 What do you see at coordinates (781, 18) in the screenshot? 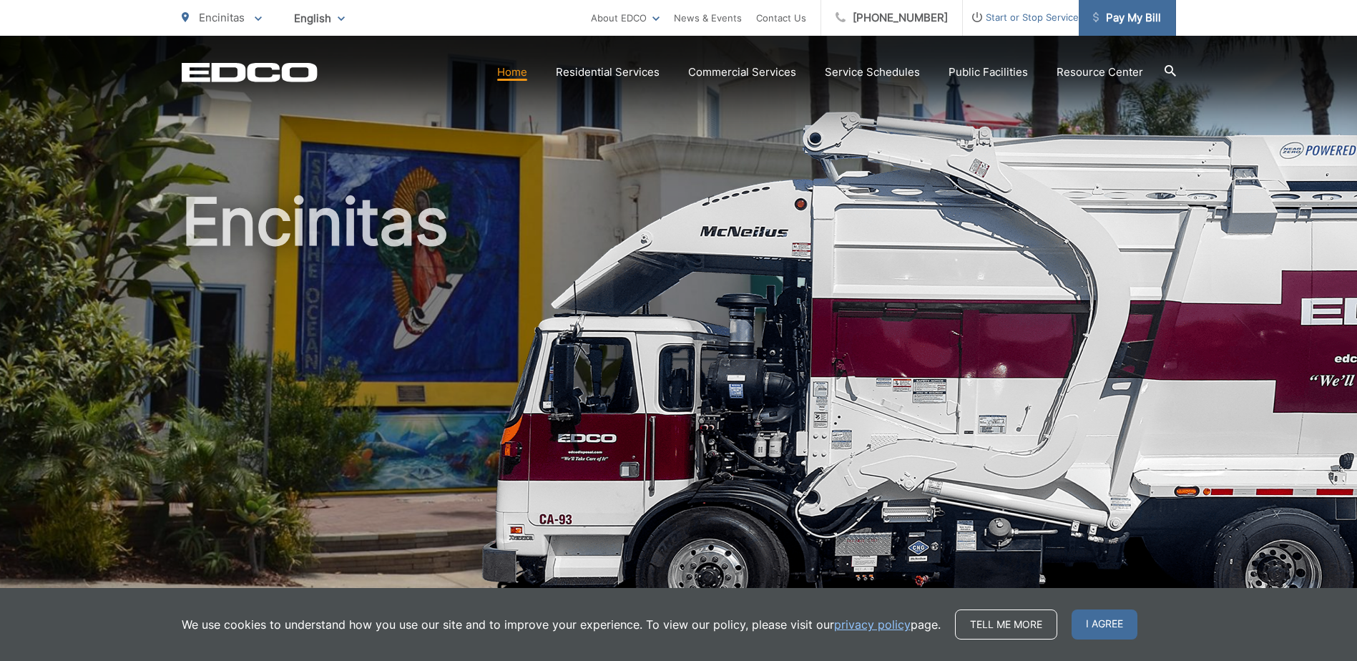
I see `a: Contact Us` at bounding box center [781, 18].